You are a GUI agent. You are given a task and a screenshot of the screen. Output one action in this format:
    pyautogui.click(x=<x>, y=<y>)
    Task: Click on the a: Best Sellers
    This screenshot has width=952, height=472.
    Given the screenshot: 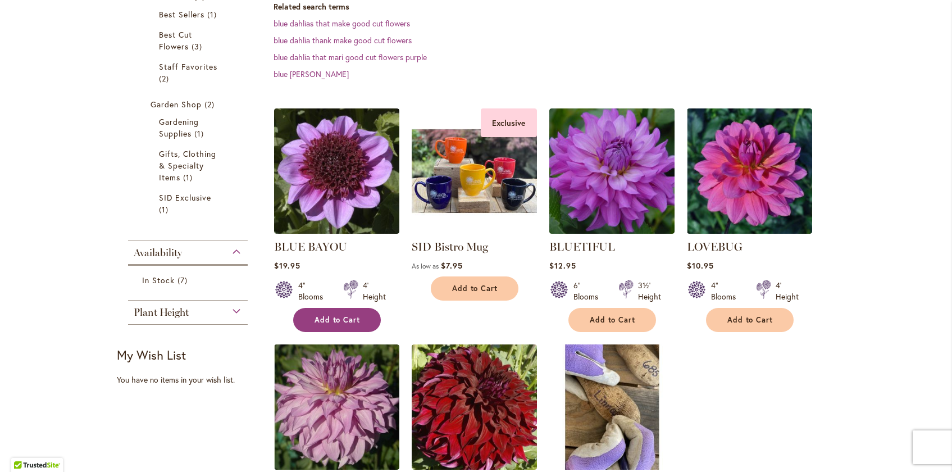 What is the action you would take?
    pyautogui.click(x=189, y=14)
    